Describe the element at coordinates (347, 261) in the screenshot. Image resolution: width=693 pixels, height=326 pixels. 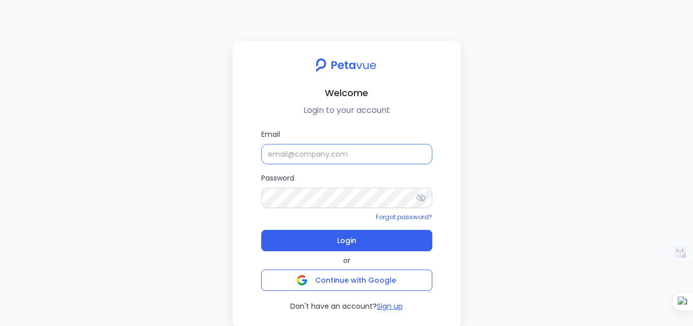
I see `span: or` at that location.